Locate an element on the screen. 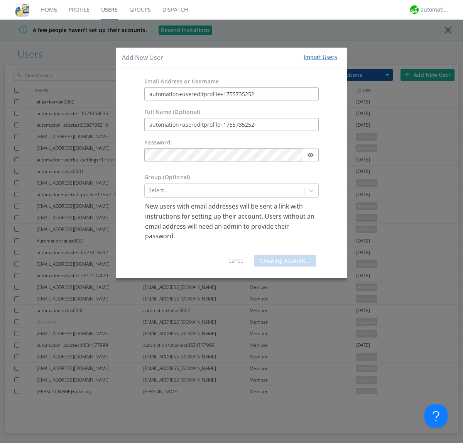  label: Group (Optional) is located at coordinates (167, 177).